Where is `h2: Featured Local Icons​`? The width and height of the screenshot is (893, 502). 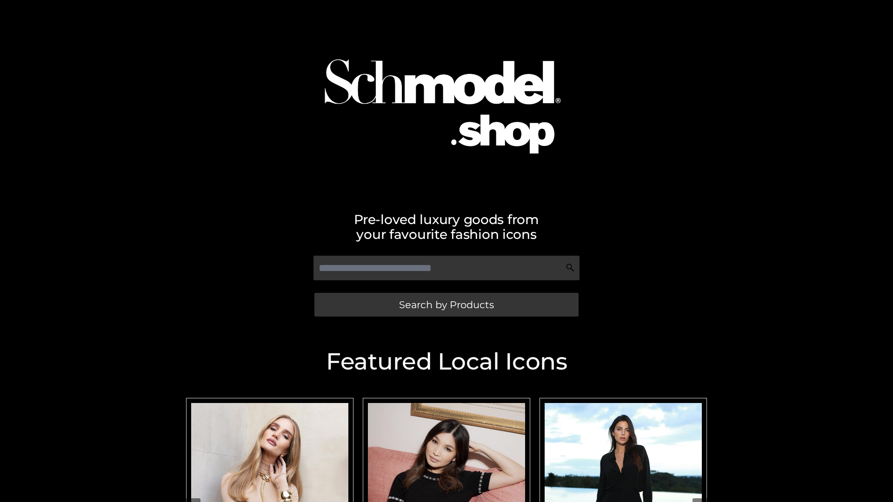
h2: Featured Local Icons​ is located at coordinates (446, 362).